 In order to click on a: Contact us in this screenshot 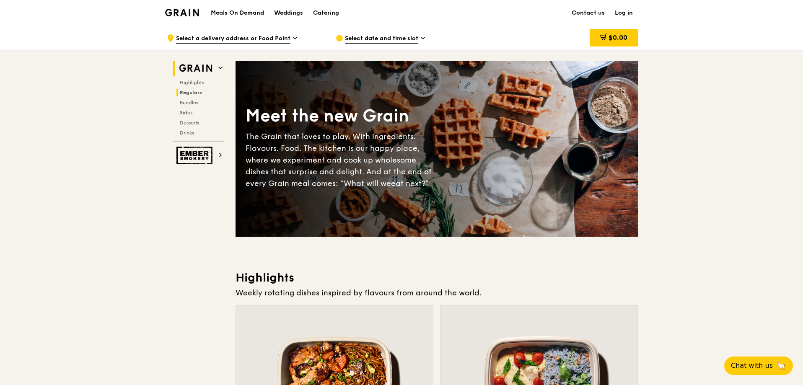, I will do `click(588, 13)`.